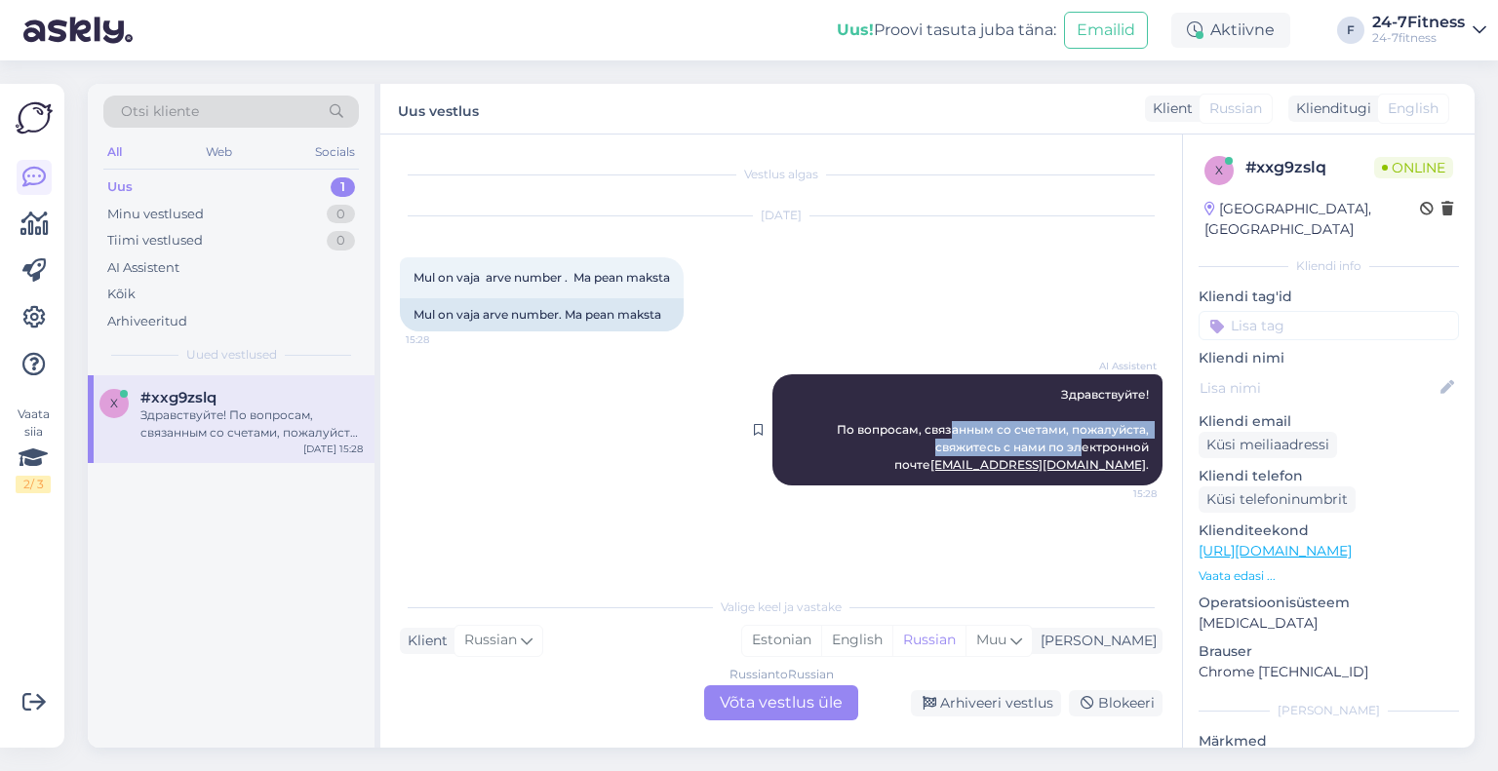 The width and height of the screenshot is (1498, 771). What do you see at coordinates (1413, 168) in the screenshot?
I see `span: Online` at bounding box center [1413, 168].